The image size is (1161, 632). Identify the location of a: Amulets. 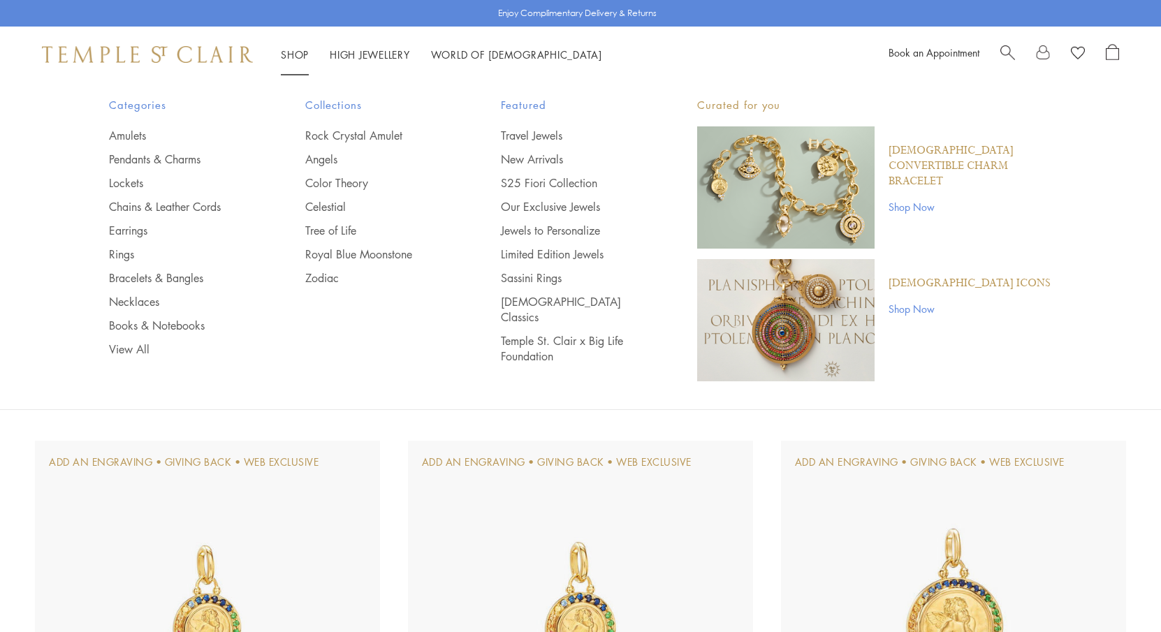
(179, 135).